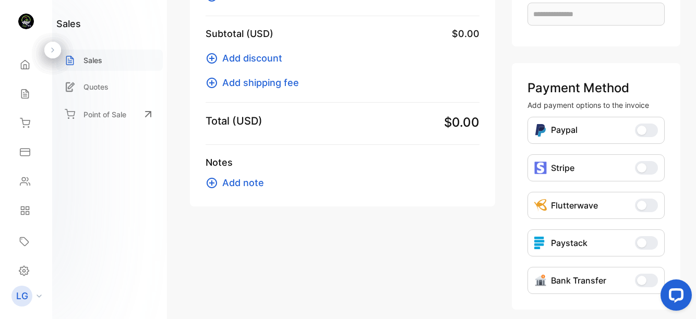 This screenshot has height=319, width=696. I want to click on span: Add note, so click(243, 183).